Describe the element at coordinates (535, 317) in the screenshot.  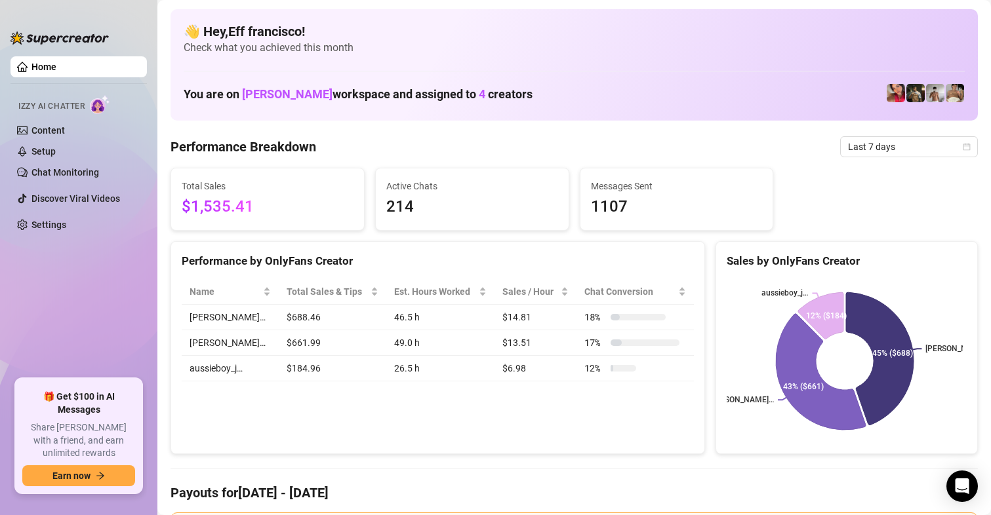
I see `td: $14.81` at that location.